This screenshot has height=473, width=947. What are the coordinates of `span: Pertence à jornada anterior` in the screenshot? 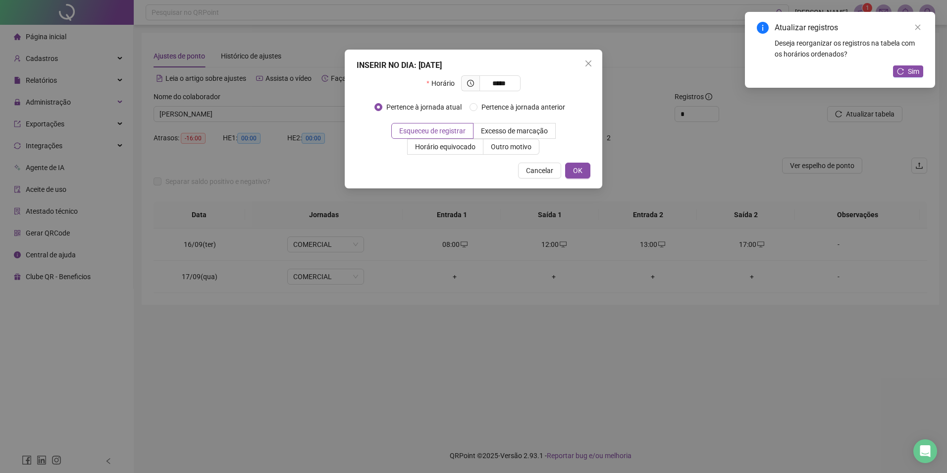 It's located at (523, 107).